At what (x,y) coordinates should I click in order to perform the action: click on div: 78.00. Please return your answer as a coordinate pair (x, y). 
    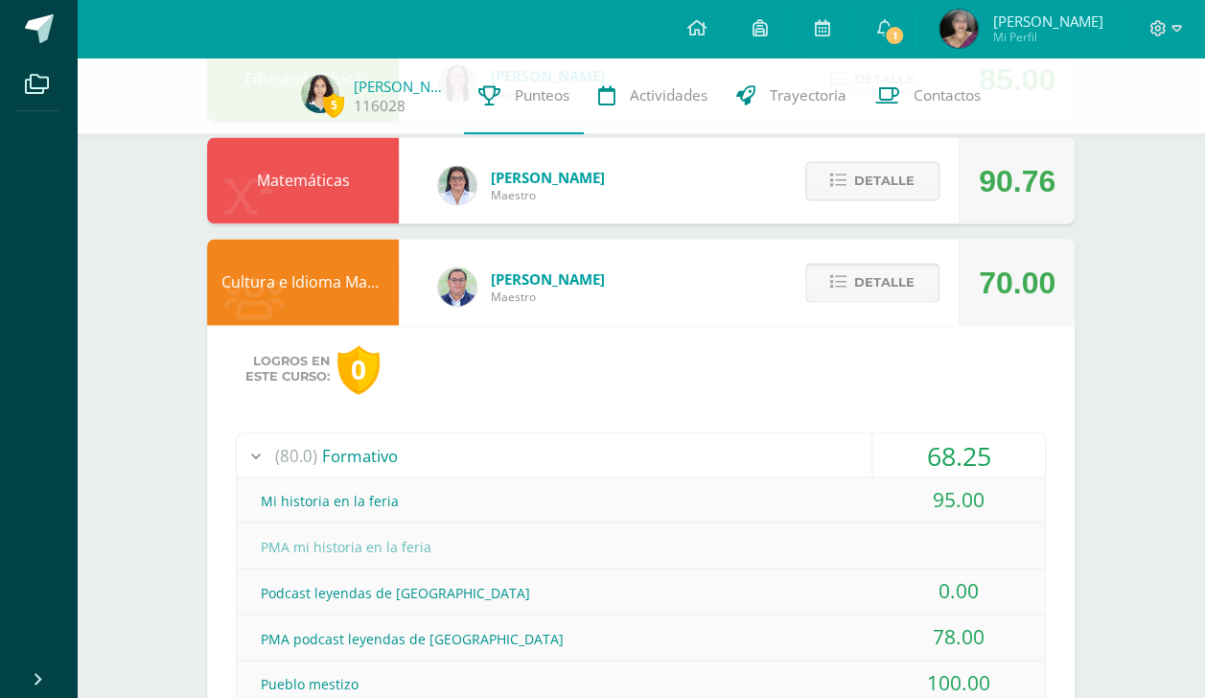
    Looking at the image, I should click on (959, 636).